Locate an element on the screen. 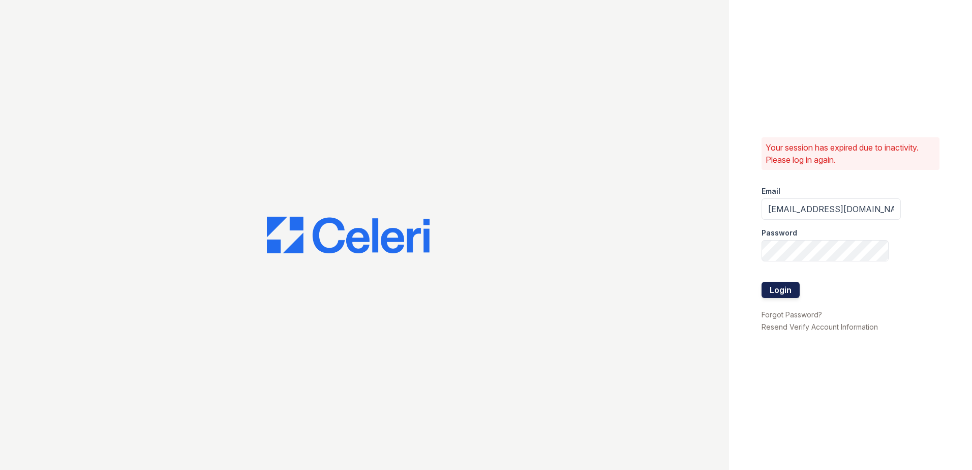 This screenshot has height=470, width=972. p: Your session has expired due to inactivity. Please log in again. is located at coordinates (851, 154).